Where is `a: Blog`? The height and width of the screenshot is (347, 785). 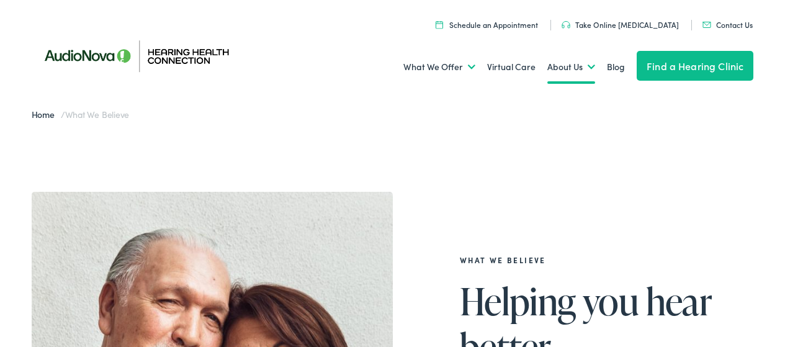
a: Blog is located at coordinates (616, 67).